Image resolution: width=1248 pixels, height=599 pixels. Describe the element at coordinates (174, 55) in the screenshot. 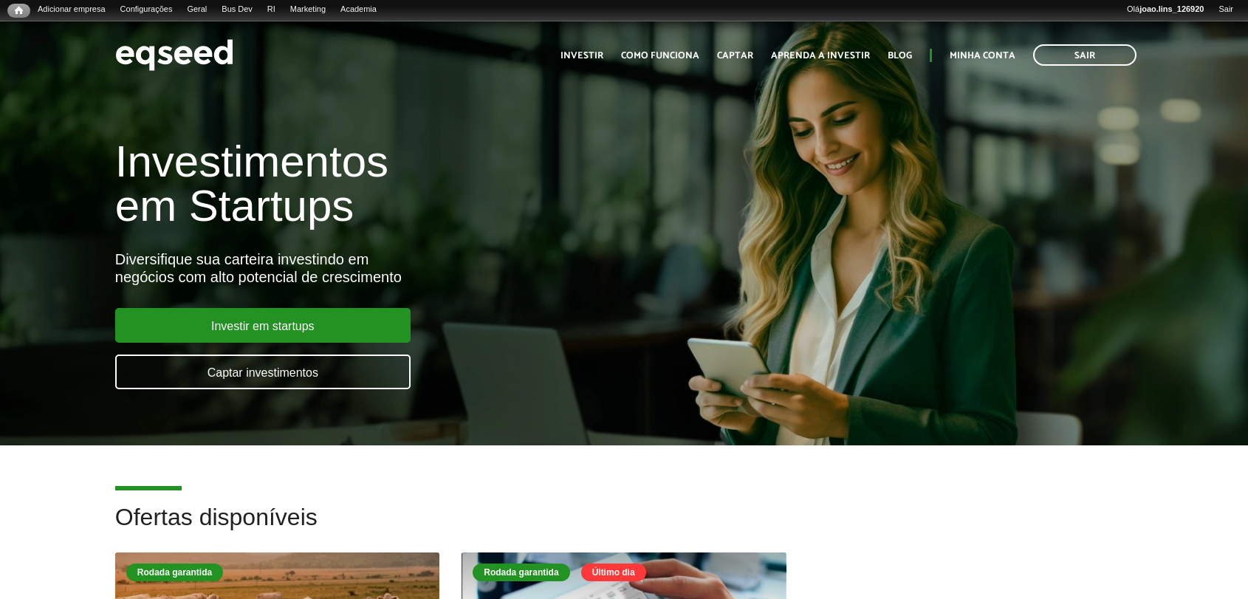

I see `img: EqSeed` at that location.